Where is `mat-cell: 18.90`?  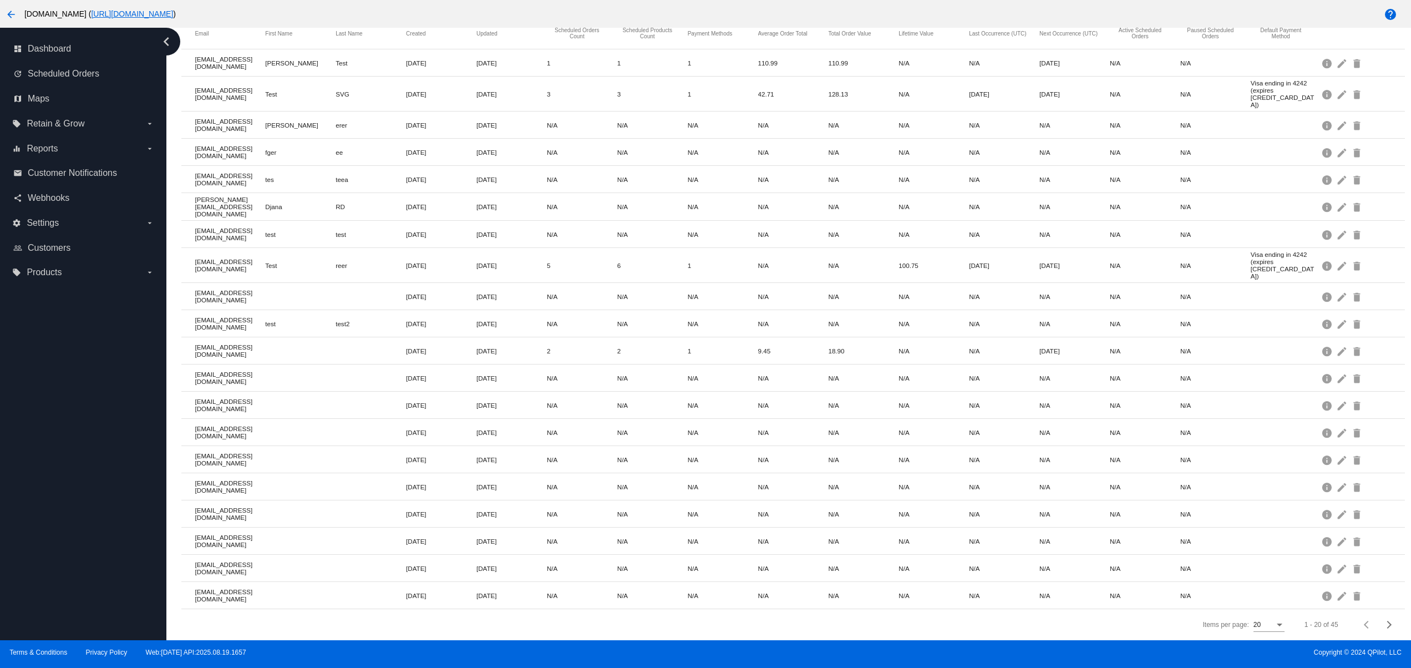
mat-cell: 18.90 is located at coordinates (863, 351).